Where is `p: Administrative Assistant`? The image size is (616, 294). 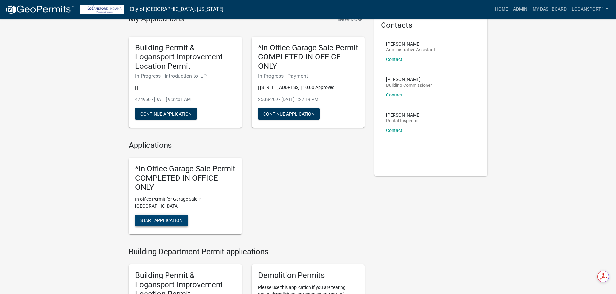 p: Administrative Assistant is located at coordinates (411, 50).